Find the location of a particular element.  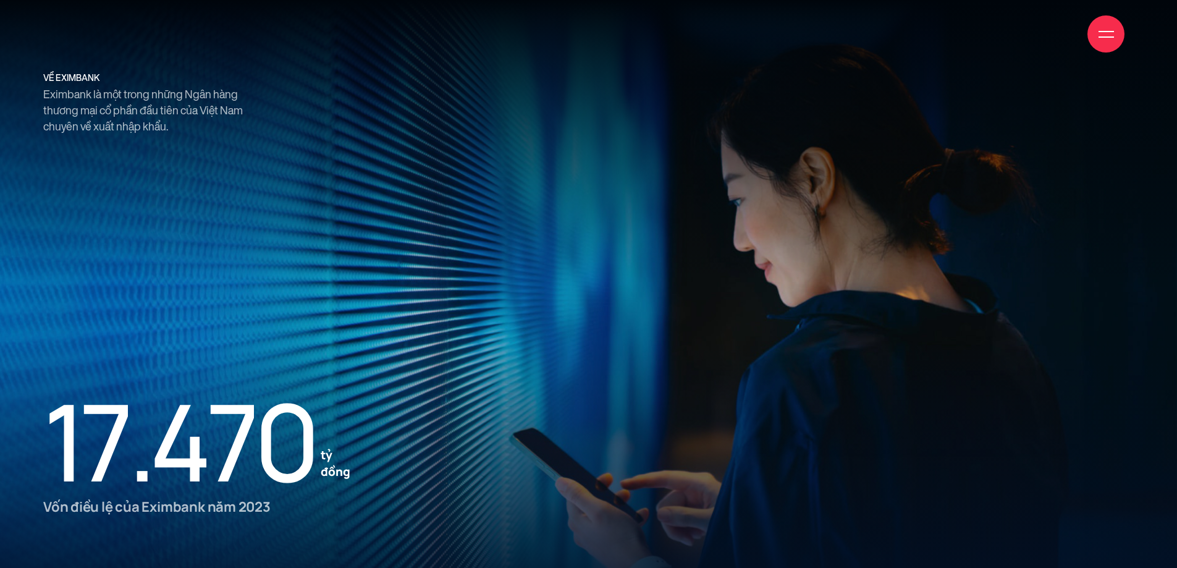

h5: về eximbank is located at coordinates (148, 78).